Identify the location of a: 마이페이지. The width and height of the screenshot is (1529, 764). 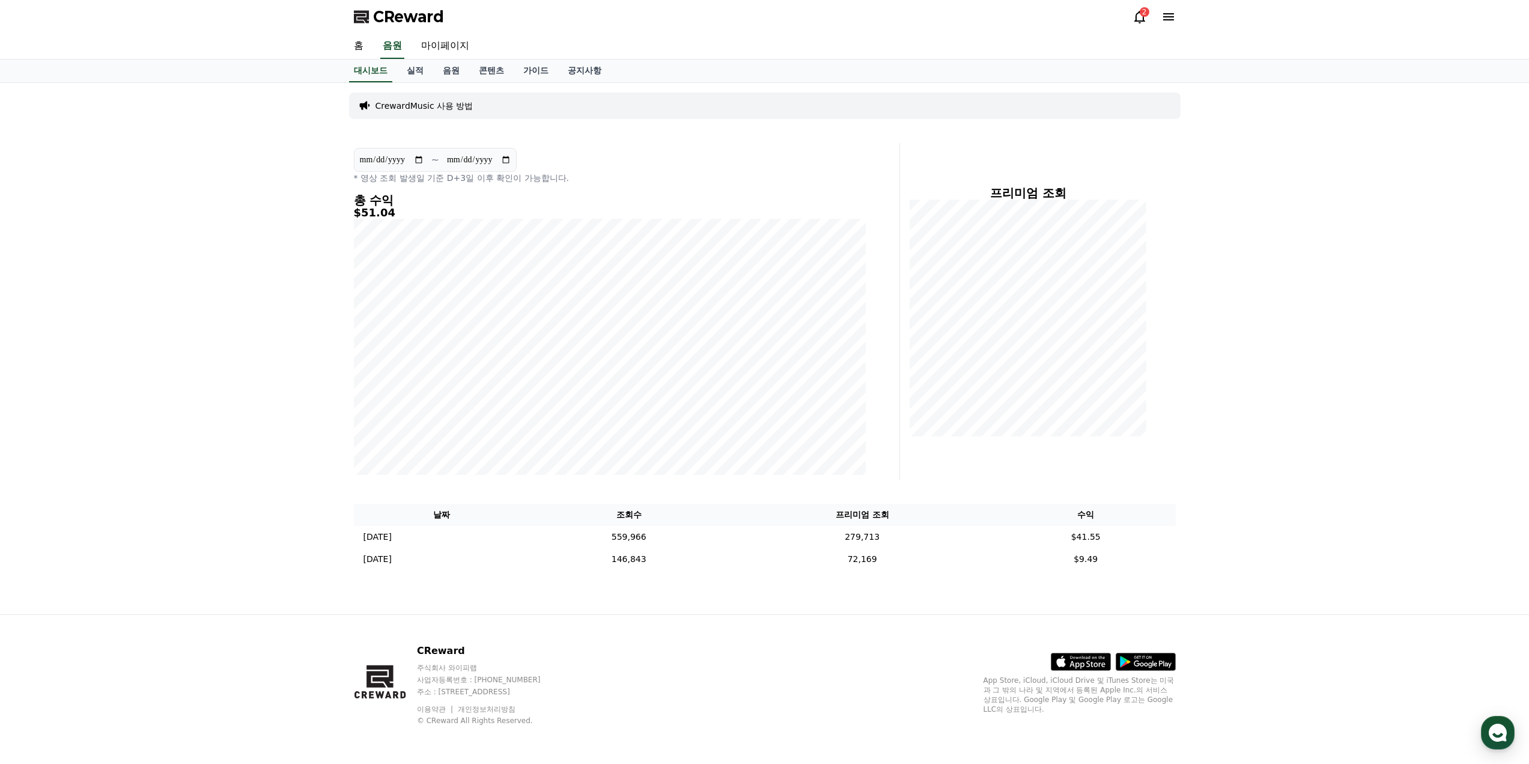
(445, 46).